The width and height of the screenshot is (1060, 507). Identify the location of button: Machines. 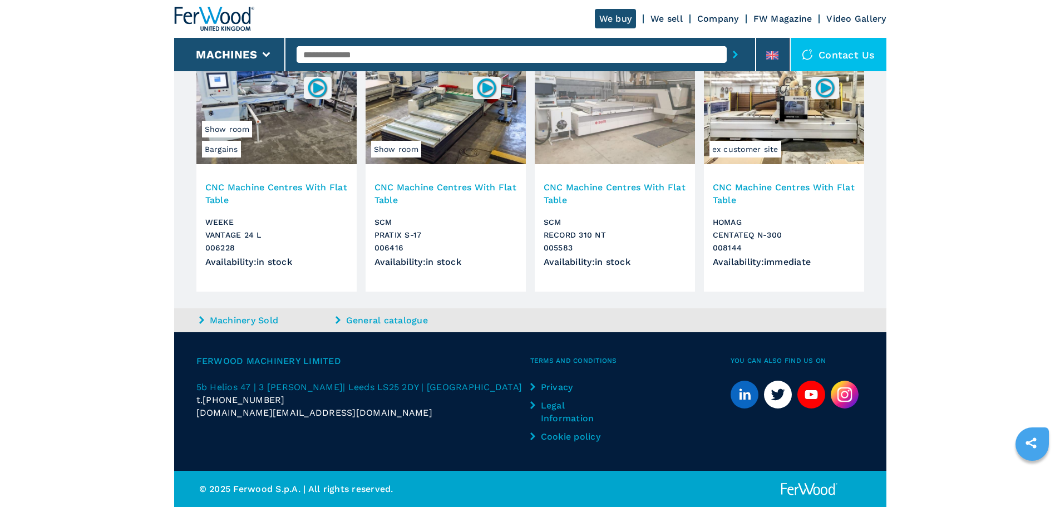
(226, 55).